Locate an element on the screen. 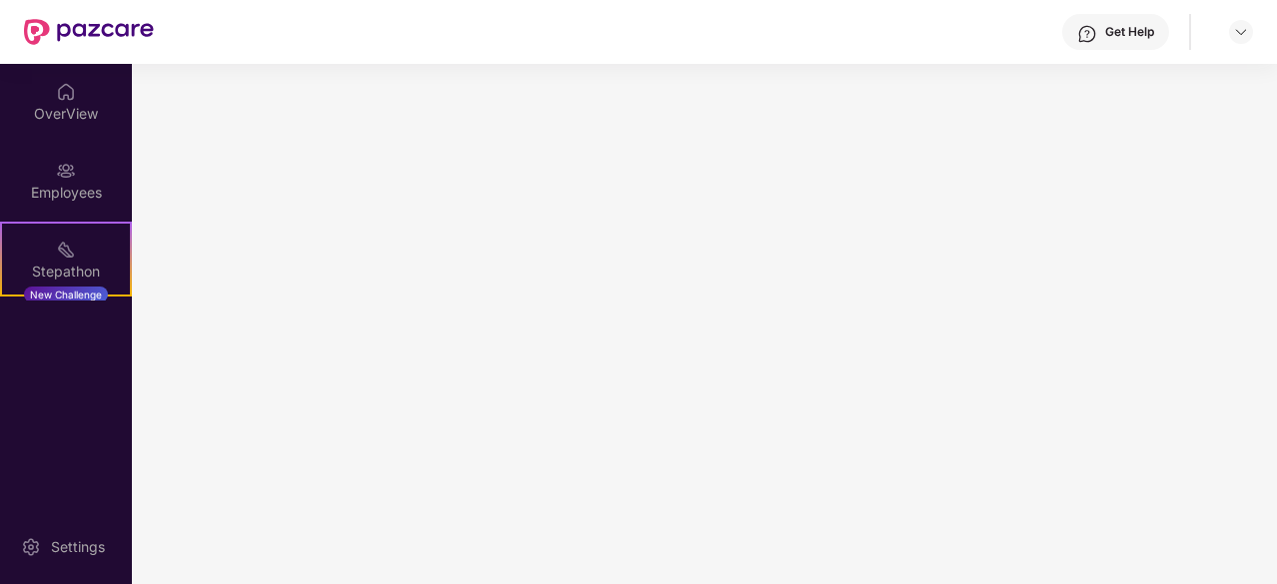  img: New Pazcare Logo is located at coordinates (89, 32).